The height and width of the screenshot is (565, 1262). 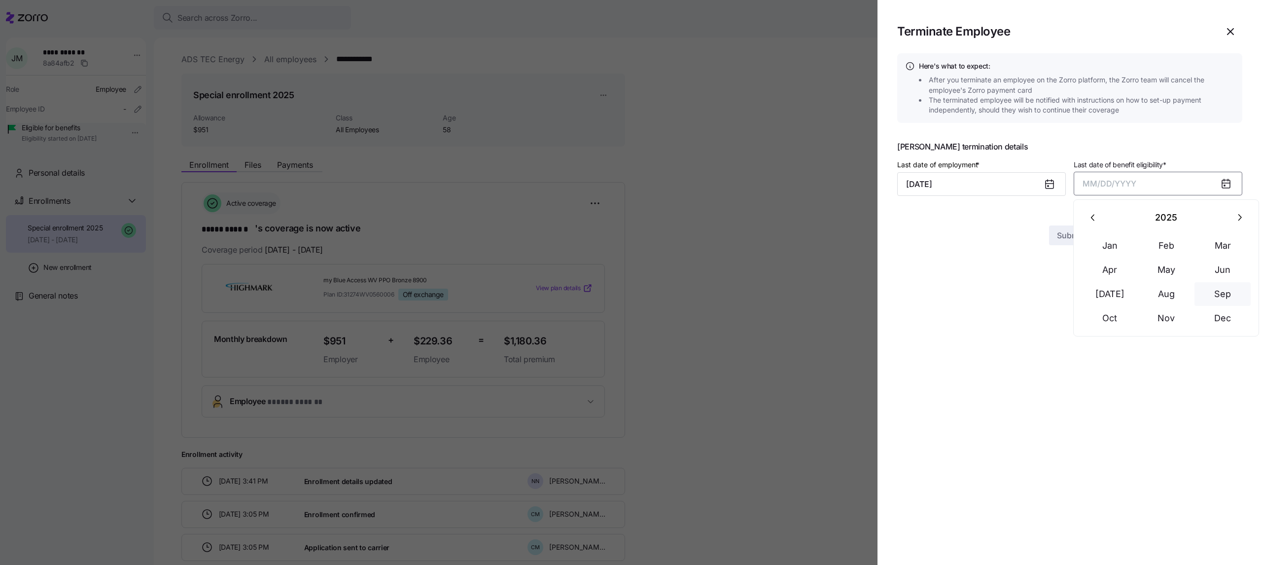 I want to click on input: MM/DD/YYYY, so click(x=982, y=184).